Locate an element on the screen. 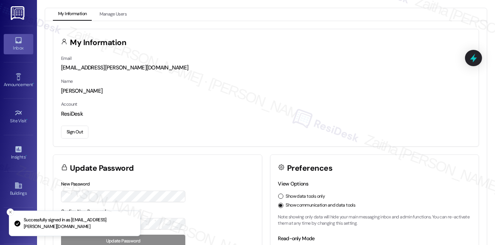  label: New Password is located at coordinates (75, 184).